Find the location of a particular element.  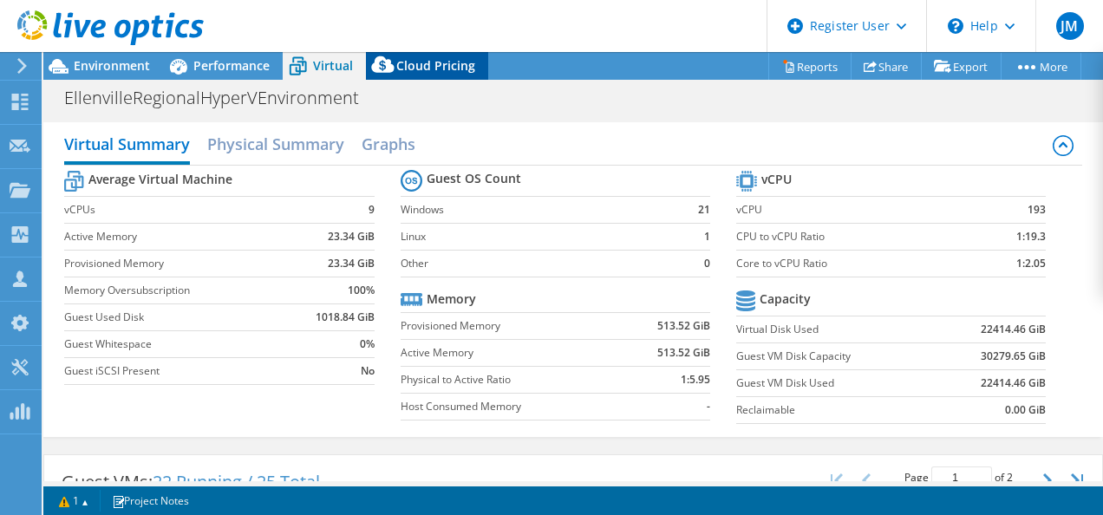

label: Core to vCPU Ratio is located at coordinates (856, 264).